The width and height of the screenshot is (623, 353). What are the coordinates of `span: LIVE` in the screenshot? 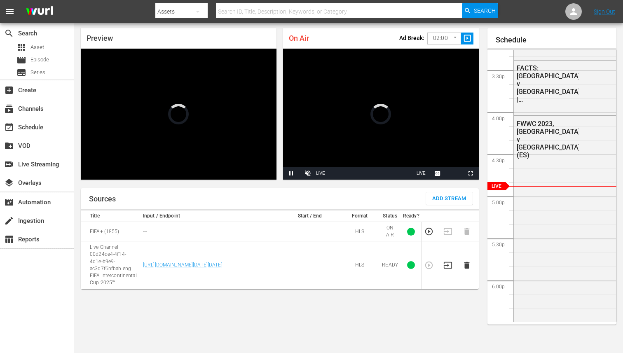 It's located at (421, 173).